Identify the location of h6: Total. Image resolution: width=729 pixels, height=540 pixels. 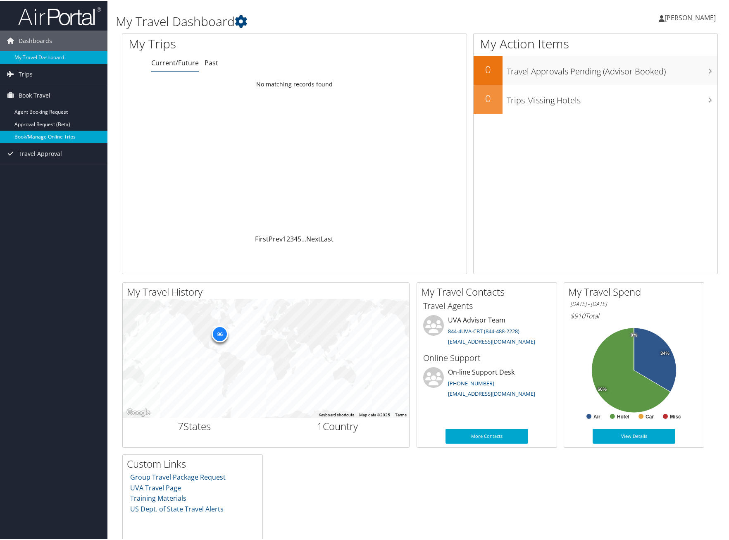
(634, 315).